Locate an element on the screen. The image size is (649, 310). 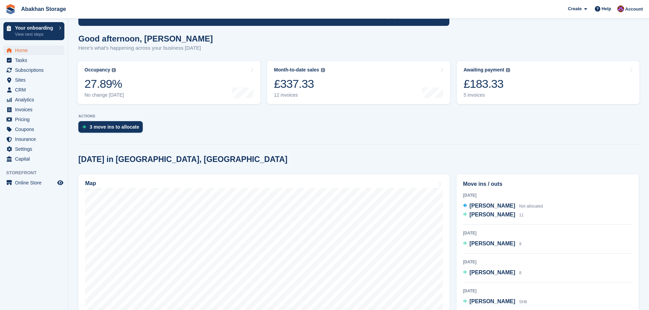
span: Analytics is located at coordinates (35, 100).